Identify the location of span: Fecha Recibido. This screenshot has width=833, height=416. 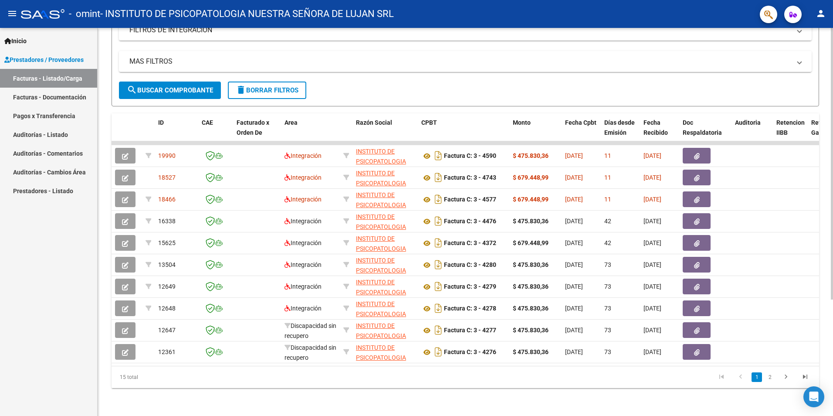
(656, 127).